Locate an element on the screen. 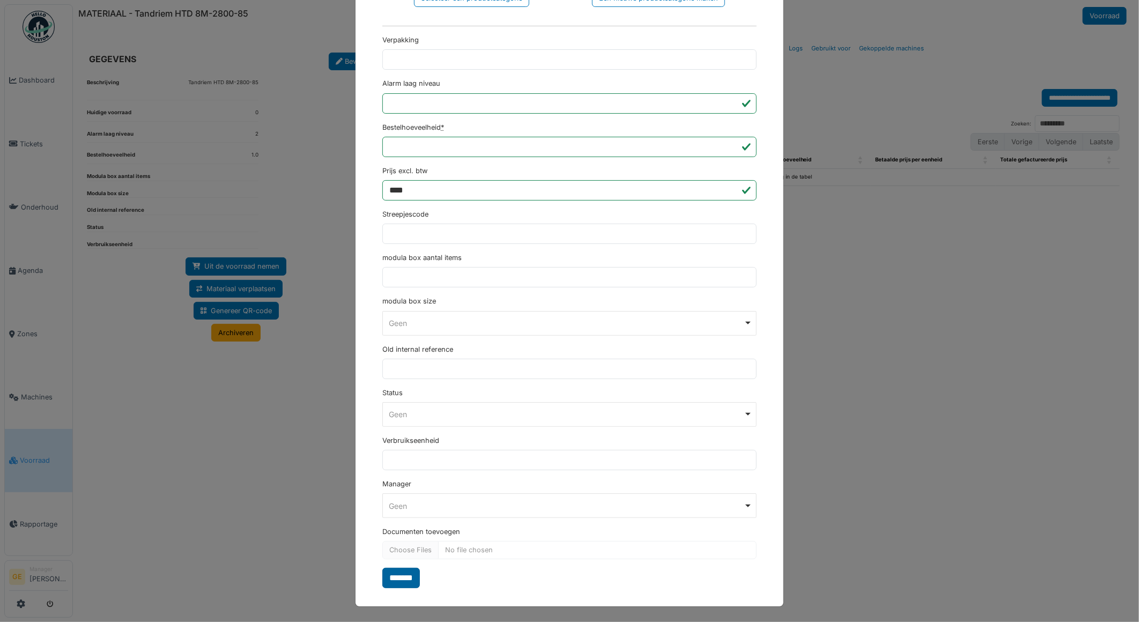 This screenshot has height=622, width=1139. label: Status is located at coordinates (392, 392).